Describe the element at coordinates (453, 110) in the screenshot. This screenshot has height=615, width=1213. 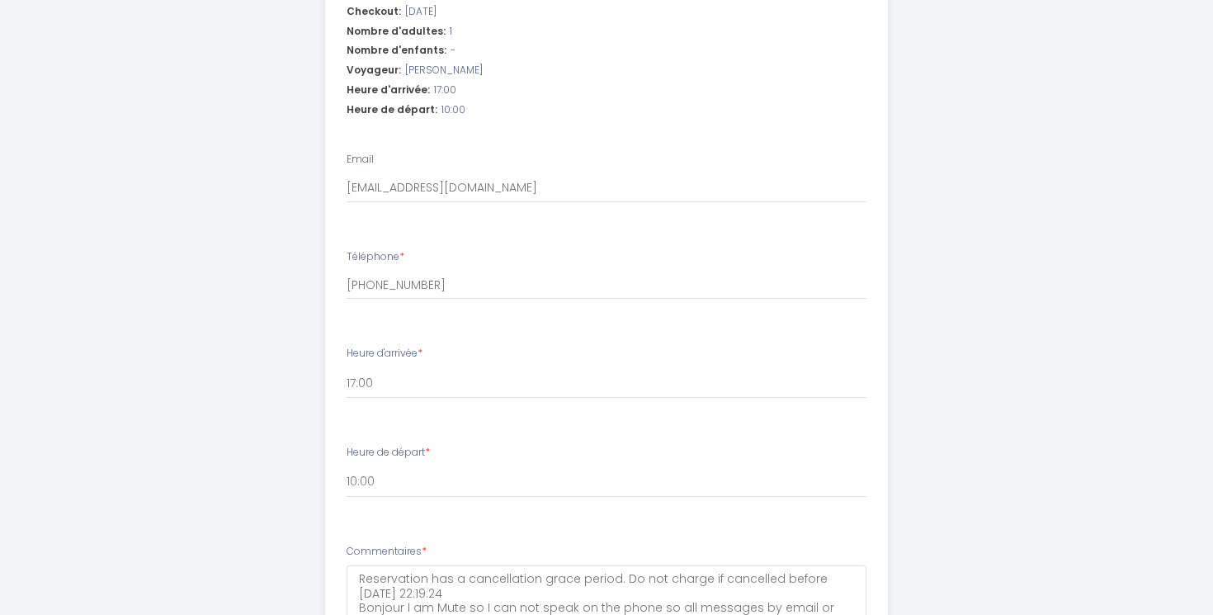
I see `span: 10:00` at that location.